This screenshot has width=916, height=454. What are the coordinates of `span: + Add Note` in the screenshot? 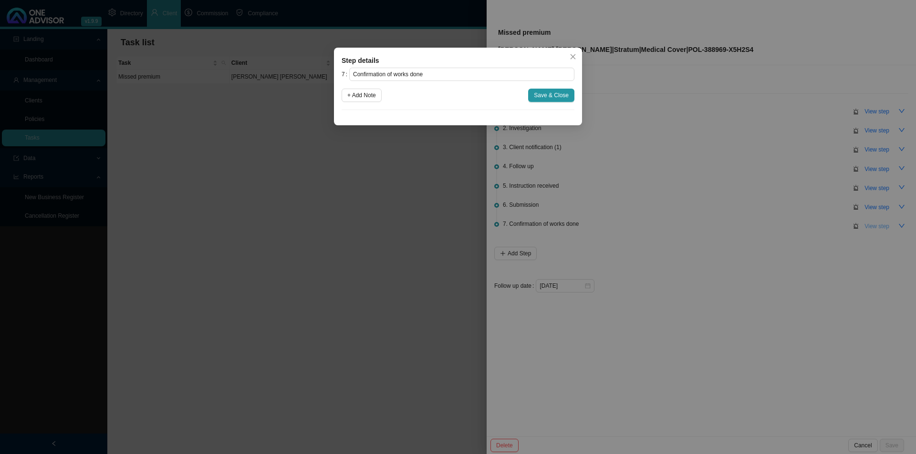 It's located at (361, 95).